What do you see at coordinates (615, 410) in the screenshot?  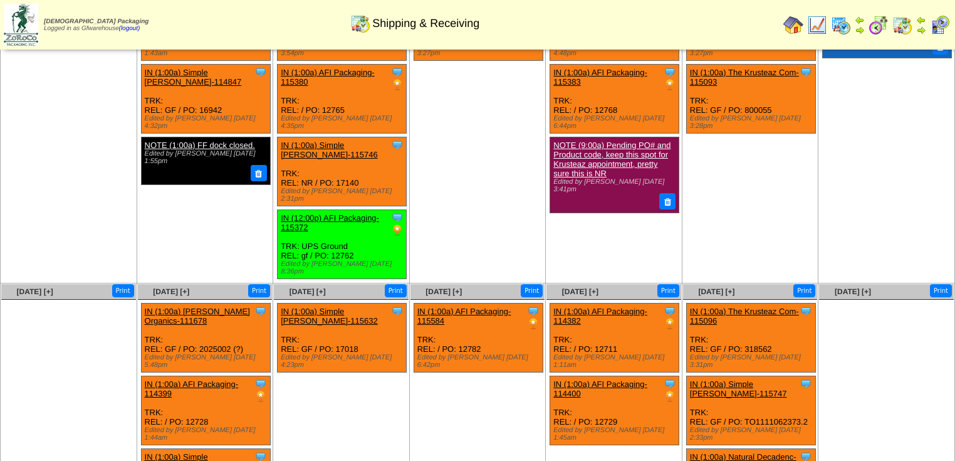 I see `div: TRK: REL: / PO: 12729` at bounding box center [615, 410].